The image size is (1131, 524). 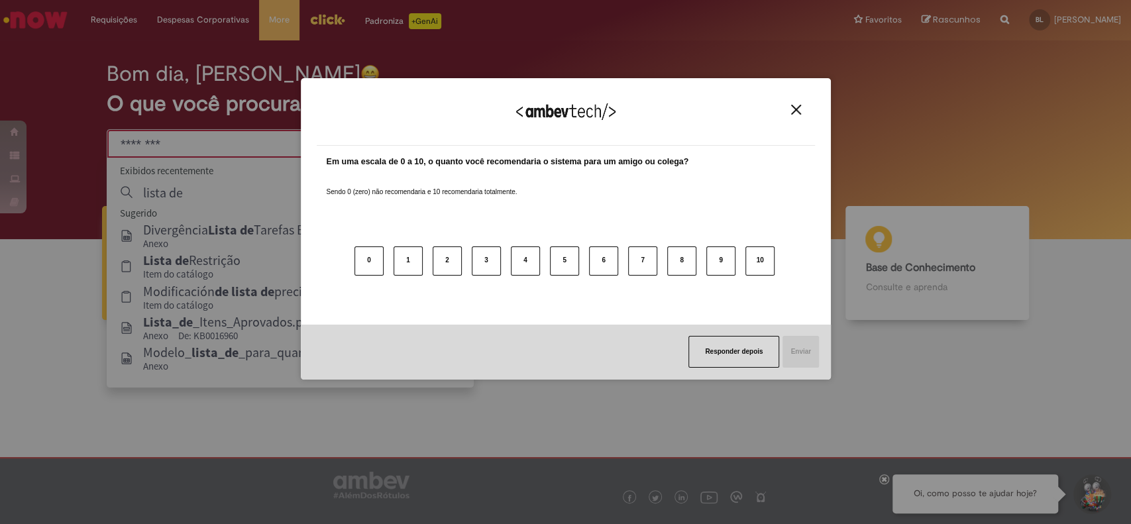 I want to click on button: Responder depois, so click(x=734, y=352).